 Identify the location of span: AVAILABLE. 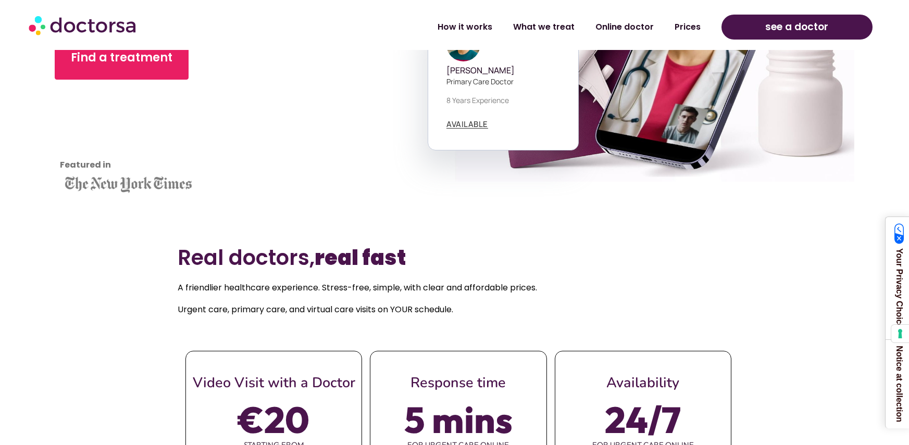
(467, 124).